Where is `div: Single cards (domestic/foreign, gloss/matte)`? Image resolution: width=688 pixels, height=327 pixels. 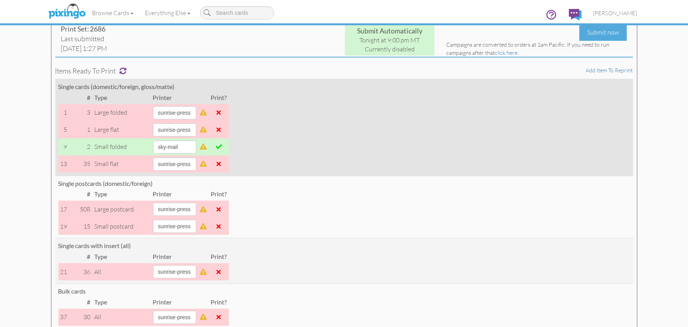 div: Single cards (domestic/foreign, gloss/matte) is located at coordinates (344, 87).